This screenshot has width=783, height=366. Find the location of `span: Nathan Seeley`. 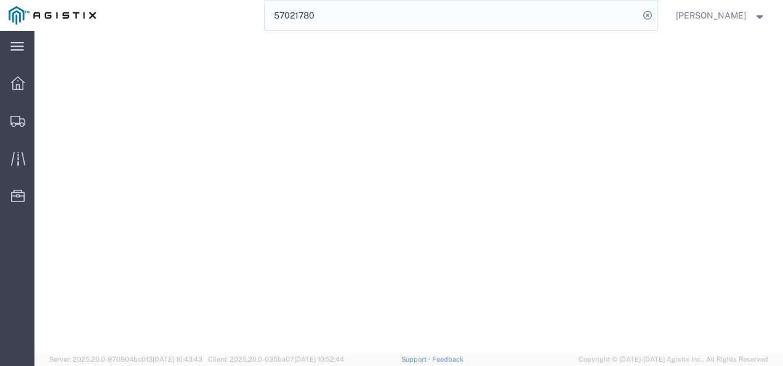

span: Nathan Seeley is located at coordinates (711, 15).